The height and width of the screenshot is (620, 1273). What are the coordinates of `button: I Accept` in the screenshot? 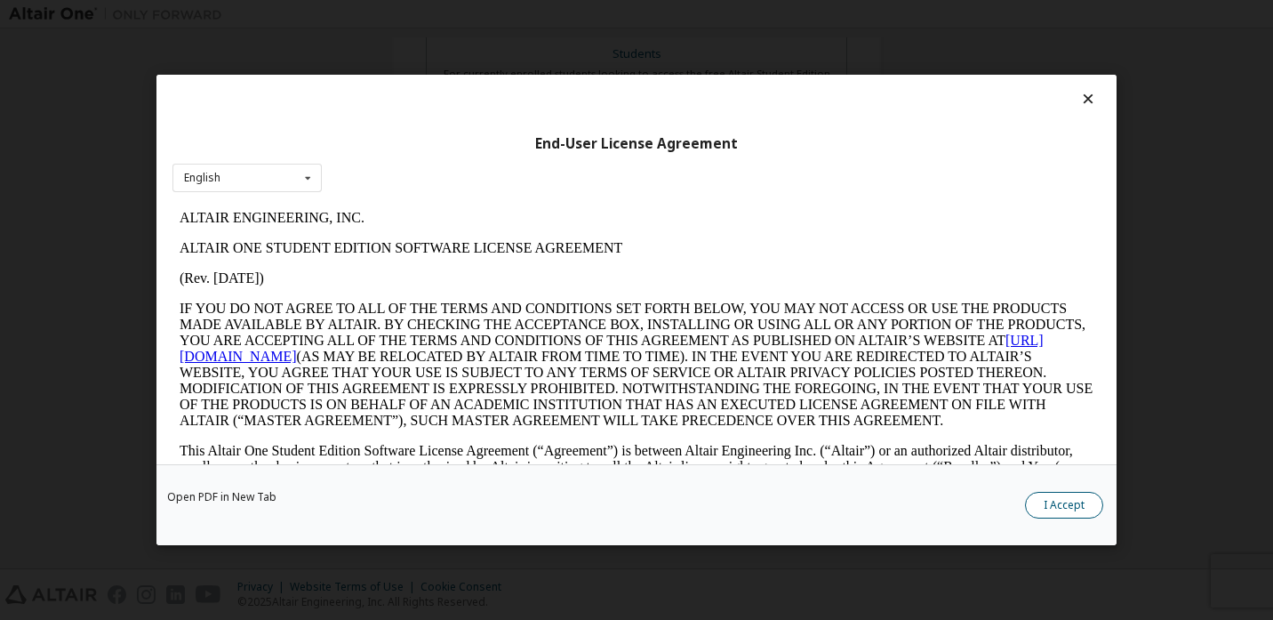 It's located at (1064, 505).